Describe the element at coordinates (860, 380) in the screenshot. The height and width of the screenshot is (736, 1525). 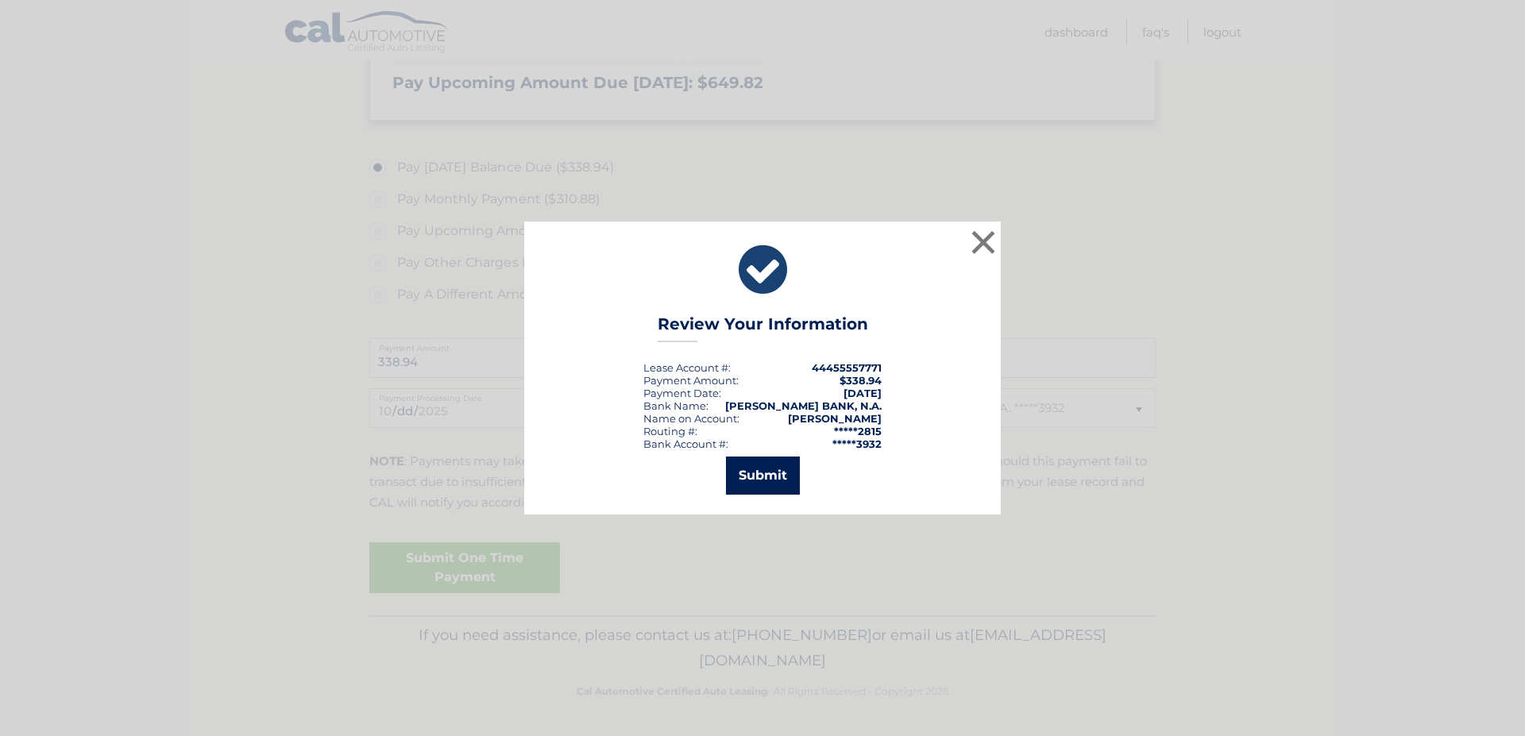
I see `span: $338.94` at that location.